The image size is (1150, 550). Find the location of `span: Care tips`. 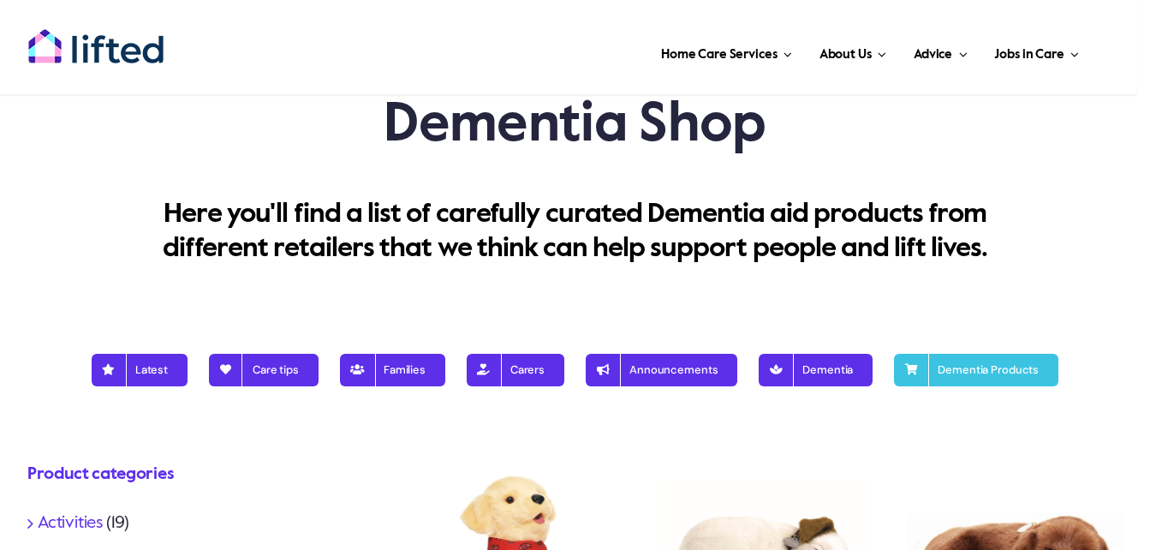

span: Care tips is located at coordinates (264, 370).